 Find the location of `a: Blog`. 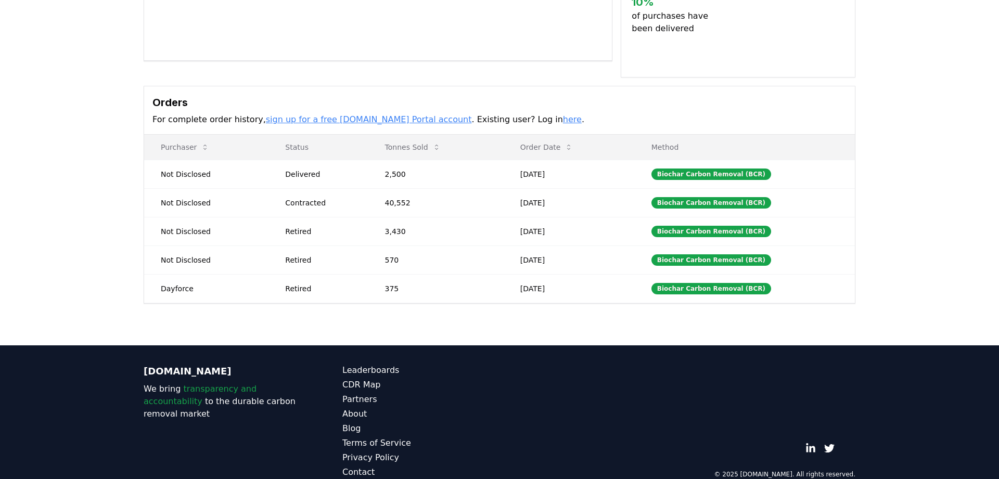

a: Blog is located at coordinates (421, 429).